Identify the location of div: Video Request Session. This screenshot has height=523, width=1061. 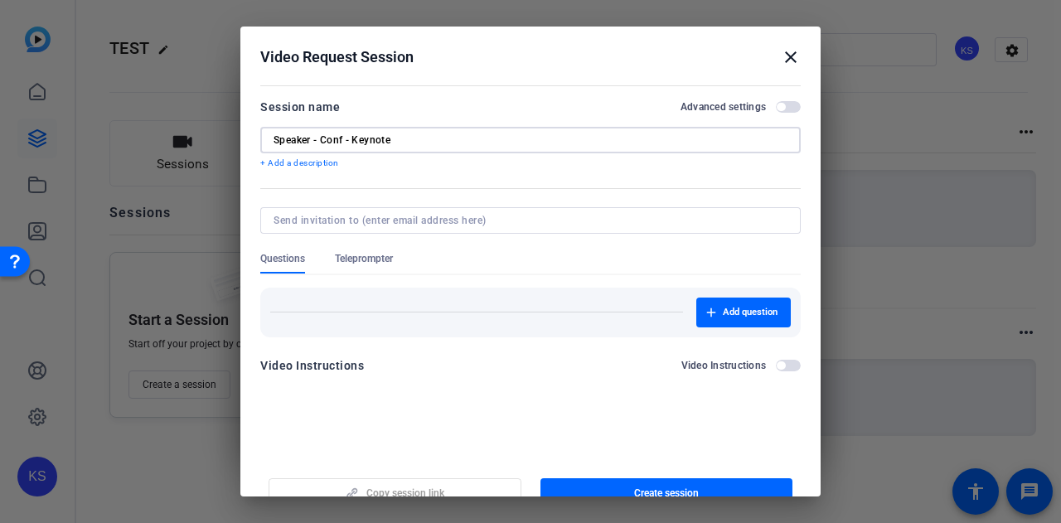
(530, 57).